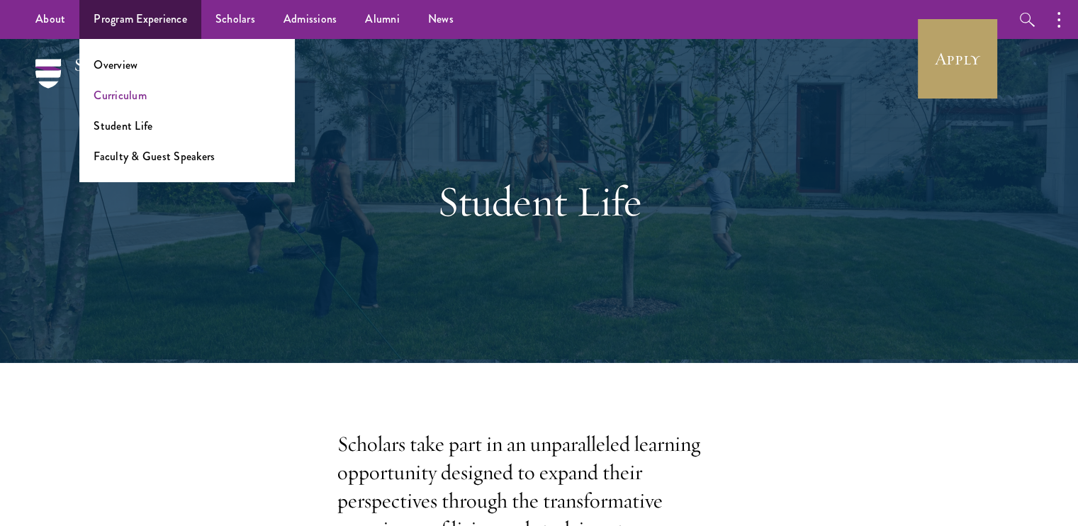 Image resolution: width=1078 pixels, height=526 pixels. What do you see at coordinates (110, 84) in the screenshot?
I see `img: Schwarzman Scholars` at bounding box center [110, 84].